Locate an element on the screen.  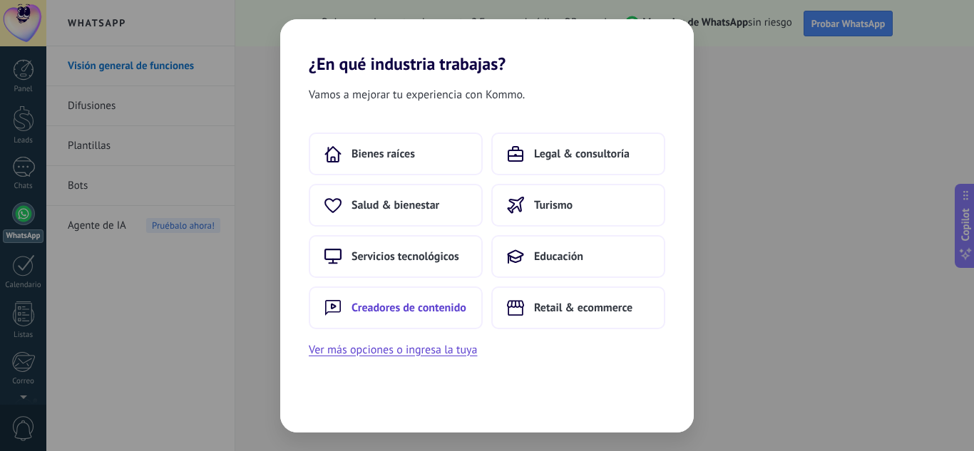
button: Legal & consultoría is located at coordinates (578, 154).